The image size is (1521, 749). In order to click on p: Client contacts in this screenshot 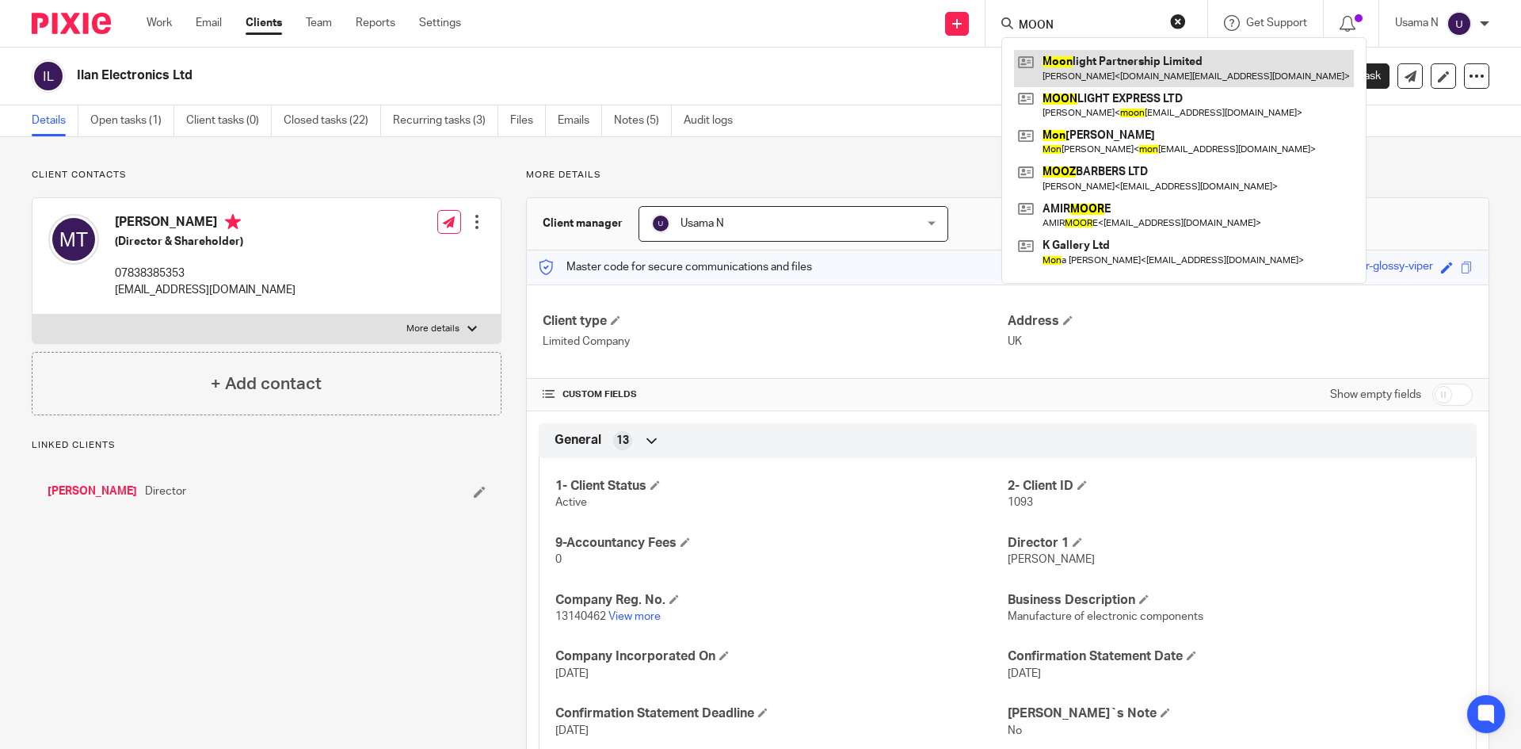, I will do `click(266, 175)`.